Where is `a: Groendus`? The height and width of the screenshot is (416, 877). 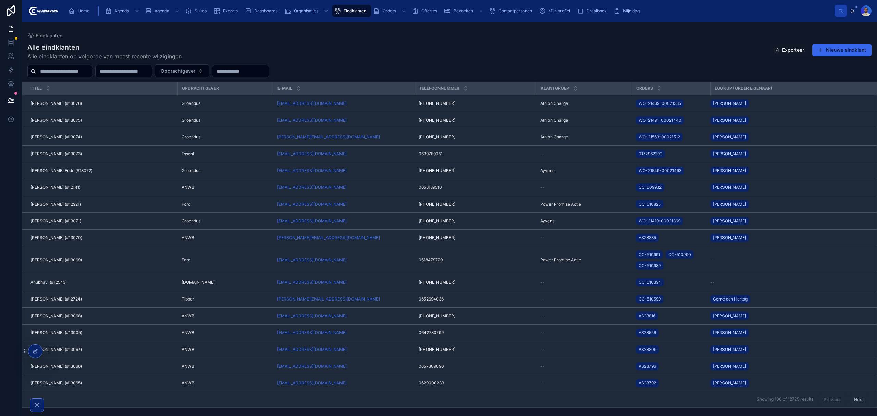
a: Groendus is located at coordinates (225, 171).